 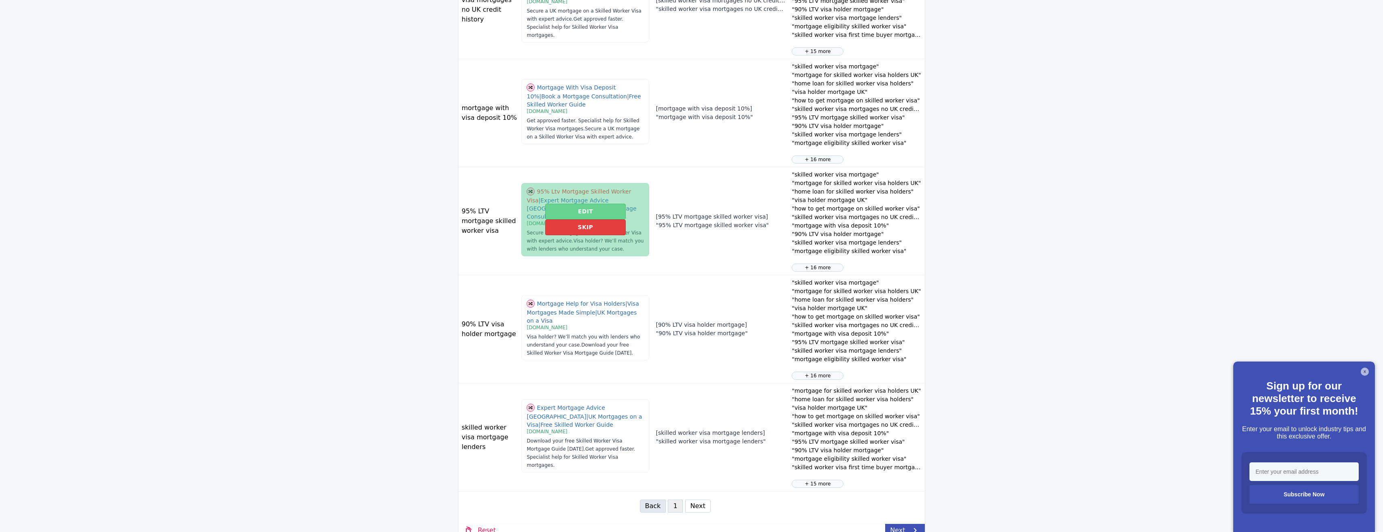 What do you see at coordinates (71, 110) in the screenshot?
I see `input: Enter your email address` at bounding box center [71, 110].